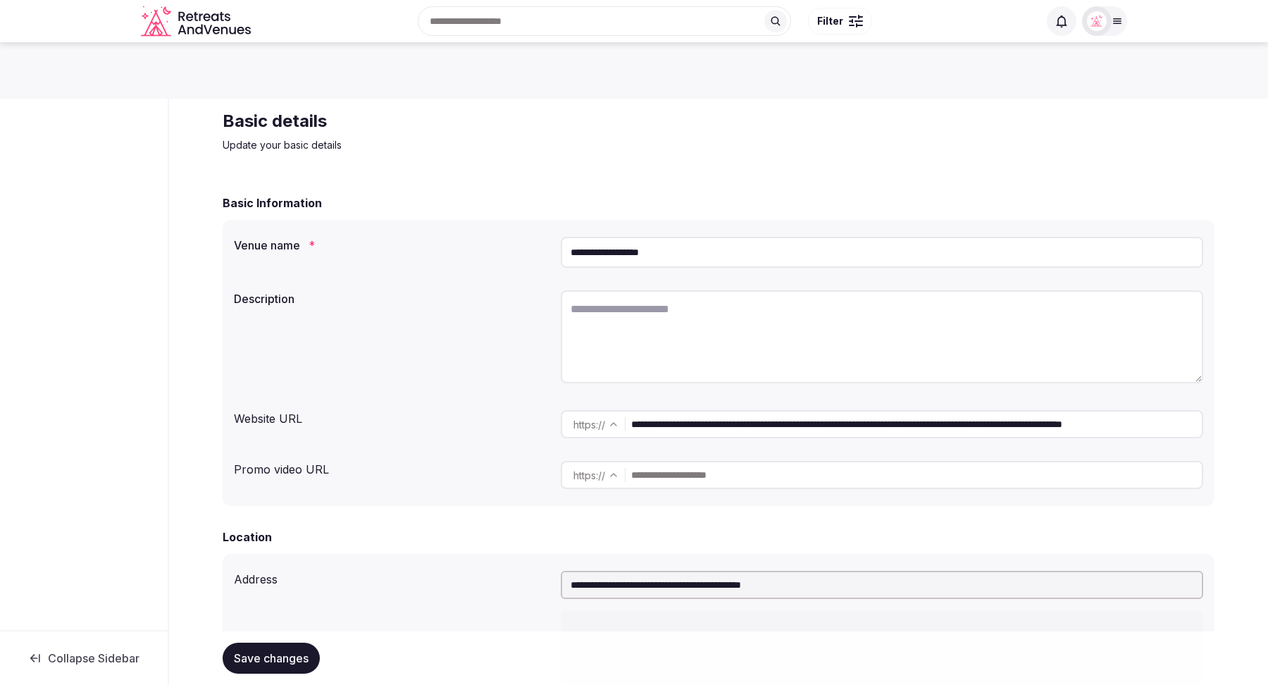  What do you see at coordinates (392, 466) in the screenshot?
I see `div: Promo video URL` at bounding box center [392, 466].